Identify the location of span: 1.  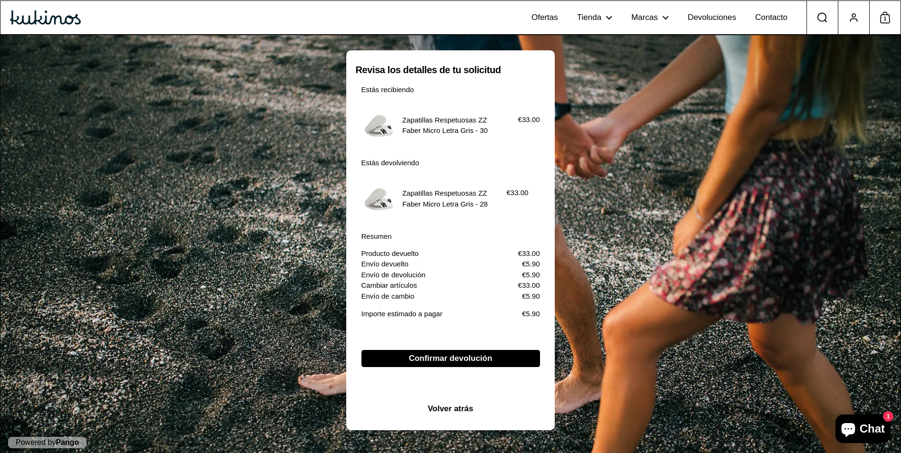
(885, 19).